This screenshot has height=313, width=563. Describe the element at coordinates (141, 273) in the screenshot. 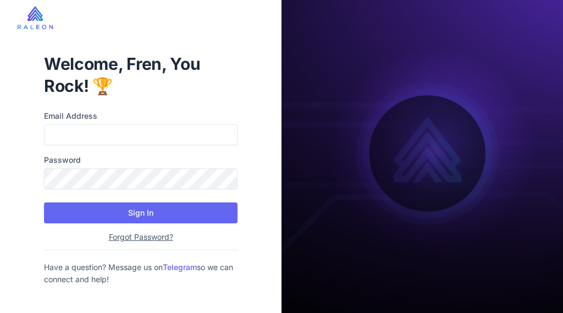

I see `div: Have a question? Message us on so we can connect and help!` at that location.